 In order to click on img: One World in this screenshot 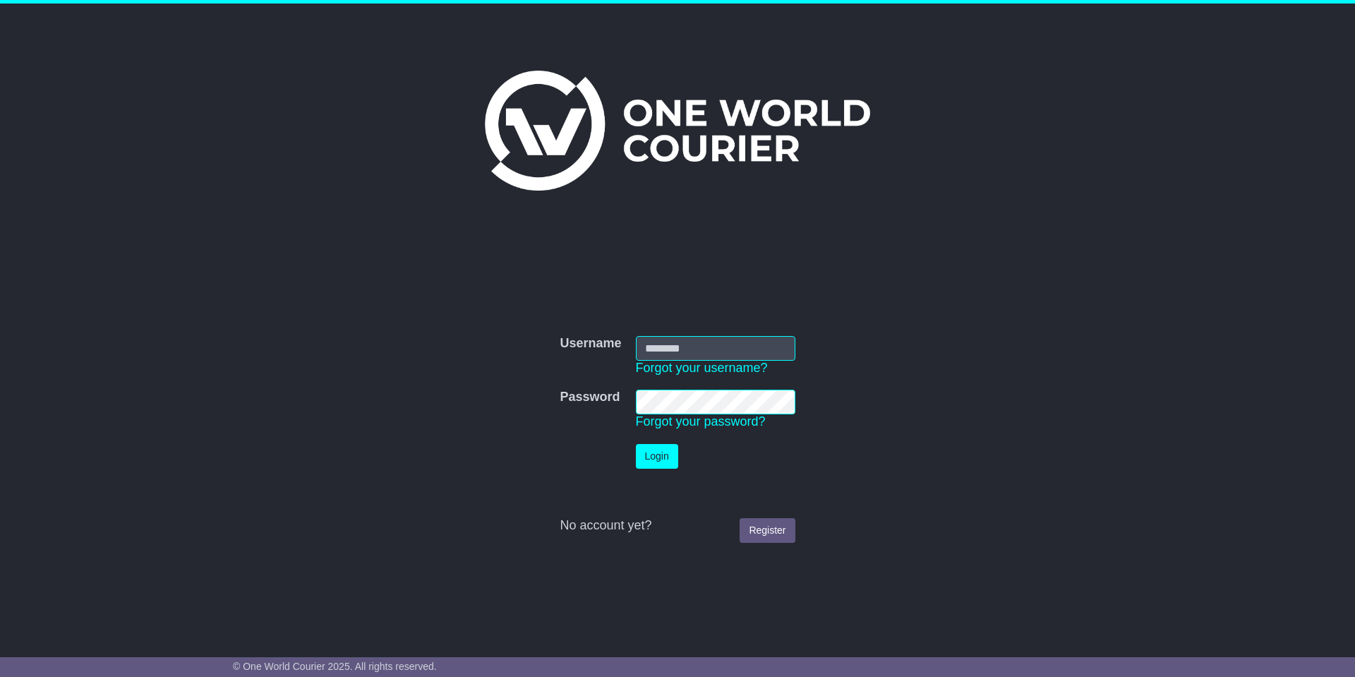, I will do `click(677, 131)`.